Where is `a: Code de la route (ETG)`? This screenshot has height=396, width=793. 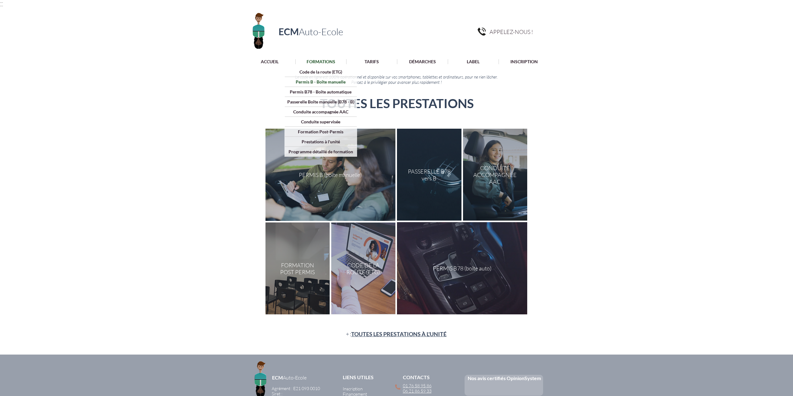
a: Code de la route (ETG) is located at coordinates (321, 72).